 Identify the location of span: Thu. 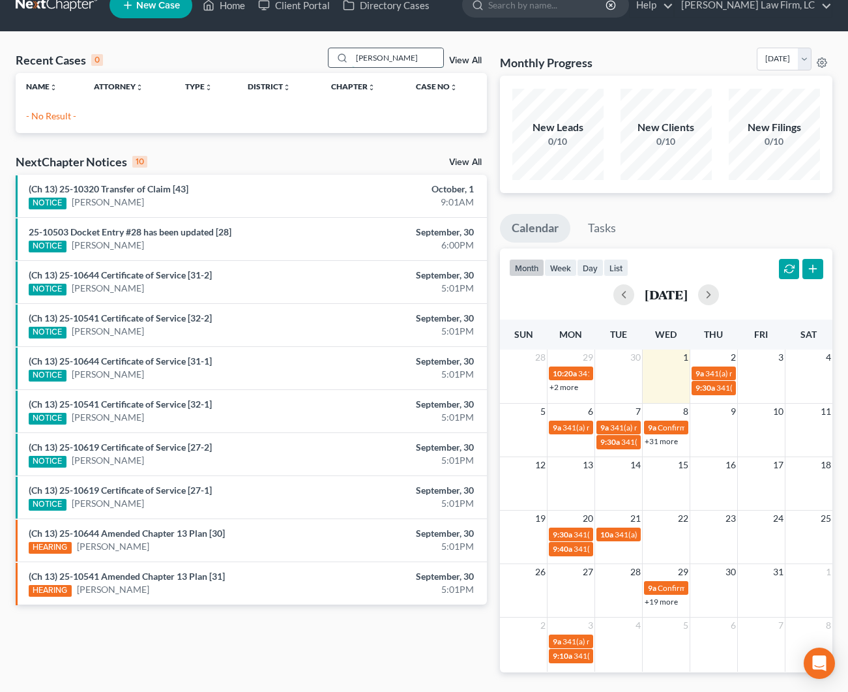
(713, 334).